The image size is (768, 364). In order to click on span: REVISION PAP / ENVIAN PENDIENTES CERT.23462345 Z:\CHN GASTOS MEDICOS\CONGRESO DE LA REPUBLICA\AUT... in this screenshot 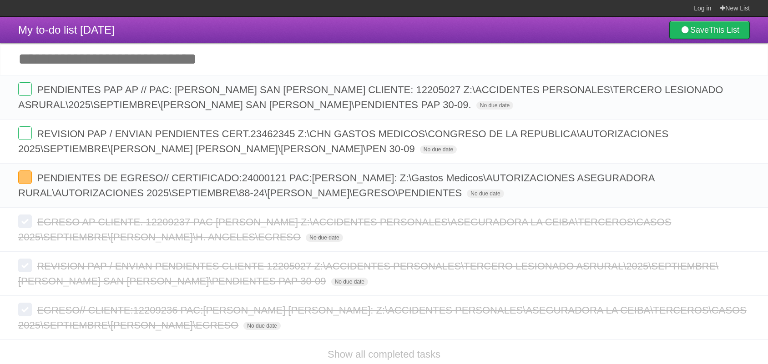, I will do `click(343, 141)`.